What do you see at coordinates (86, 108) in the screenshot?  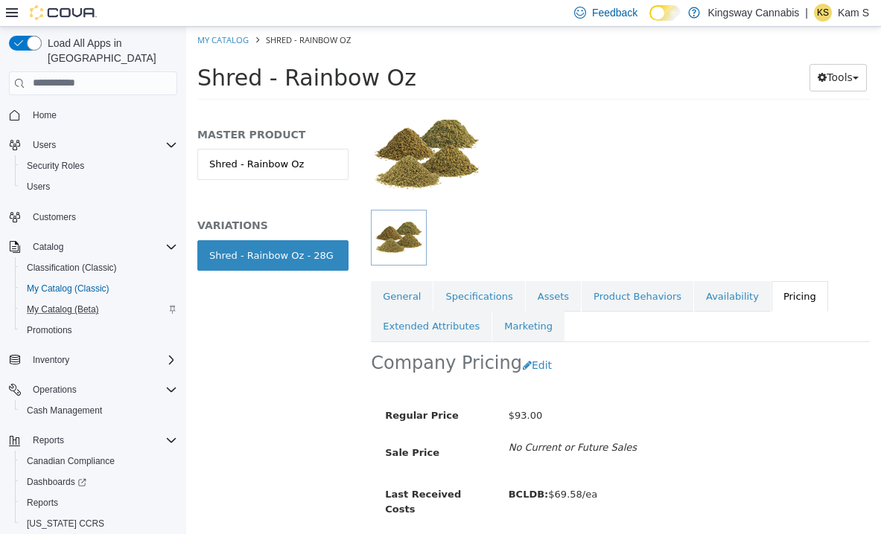 I see `h5: MASTER PRODUCT` at bounding box center [86, 108].